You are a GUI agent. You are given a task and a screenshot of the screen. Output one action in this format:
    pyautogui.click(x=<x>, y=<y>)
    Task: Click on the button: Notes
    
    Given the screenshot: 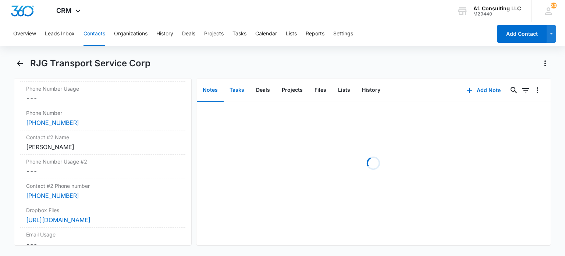 What is the action you would take?
    pyautogui.click(x=210, y=90)
    